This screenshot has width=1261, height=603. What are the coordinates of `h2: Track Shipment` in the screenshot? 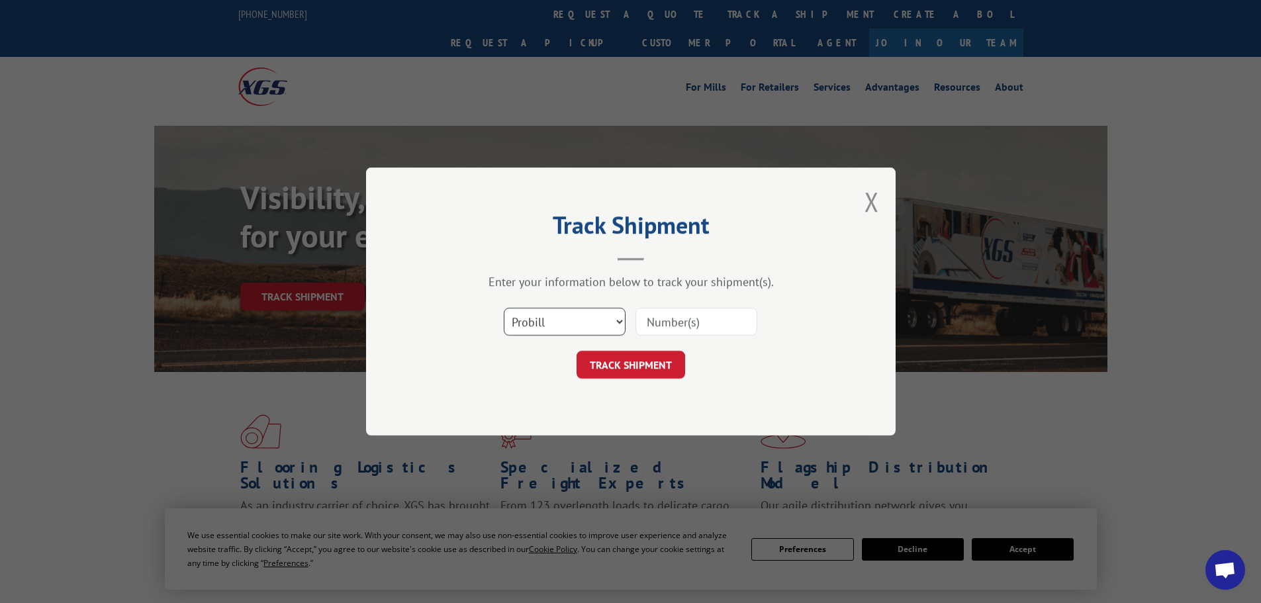 It's located at (631, 228).